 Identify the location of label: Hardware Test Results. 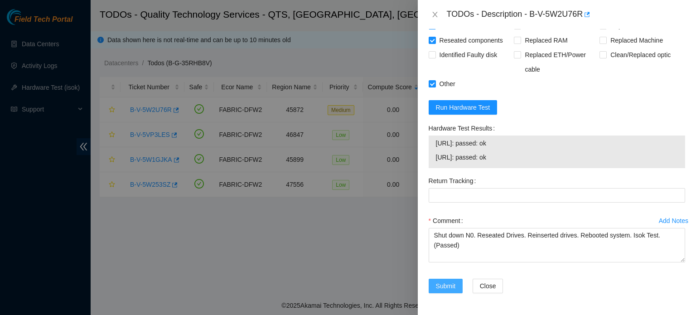
(464, 128).